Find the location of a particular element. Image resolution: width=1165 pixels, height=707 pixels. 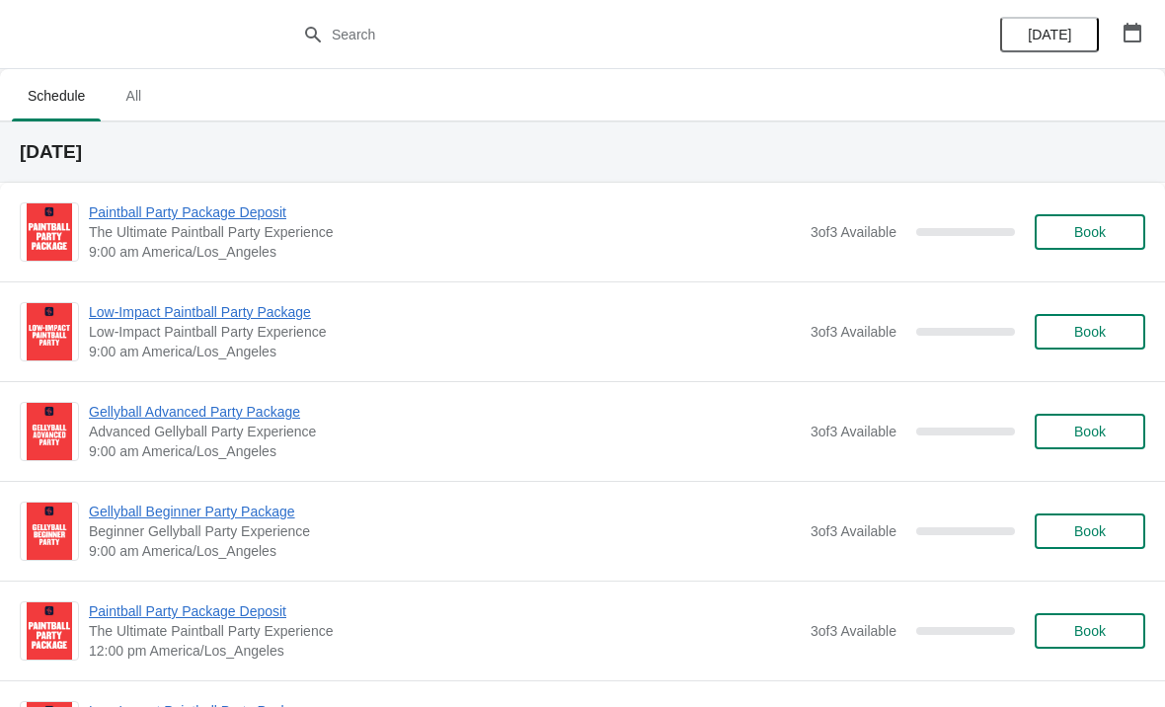

span: Gellyball Beginner Party Package is located at coordinates (444, 511).